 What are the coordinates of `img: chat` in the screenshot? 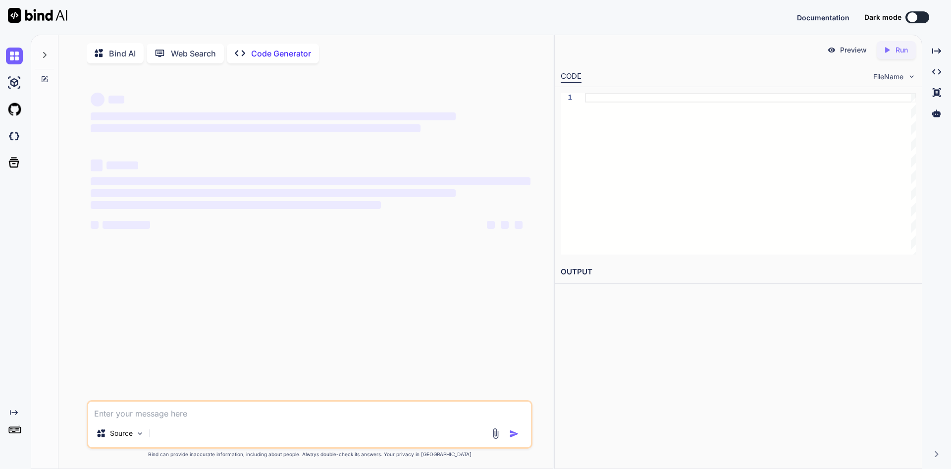 It's located at (14, 56).